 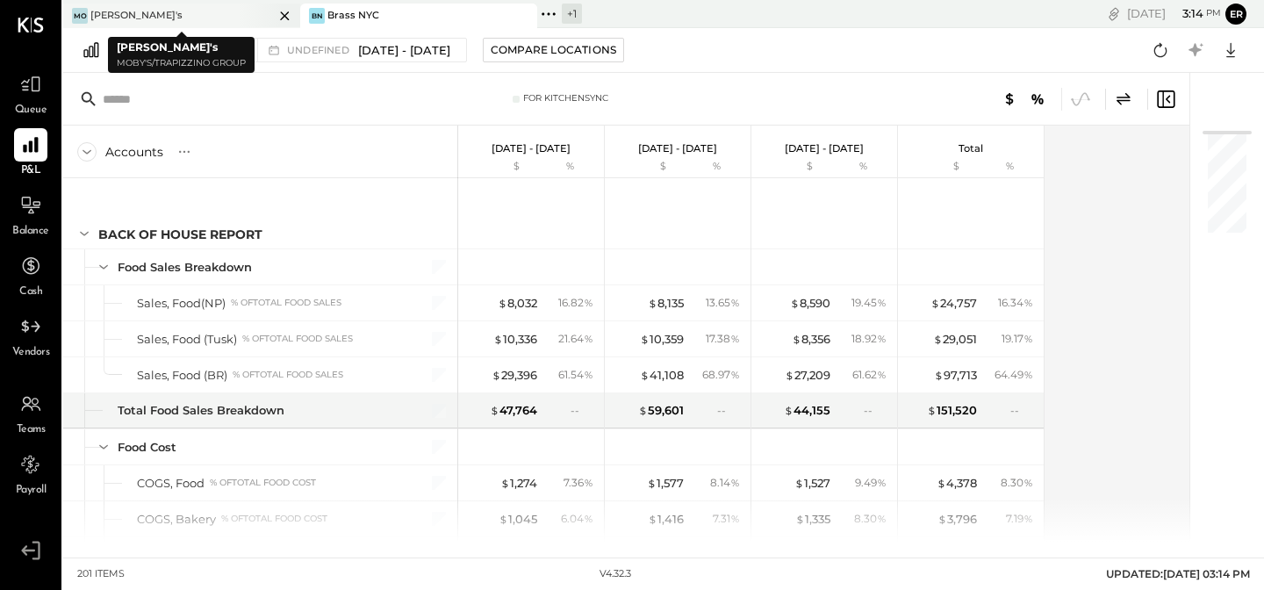 I want to click on div: 18.92, so click(x=869, y=339).